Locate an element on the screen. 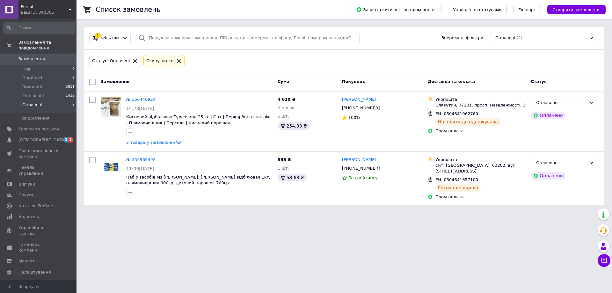  span: Повідомлення is located at coordinates (34, 118).